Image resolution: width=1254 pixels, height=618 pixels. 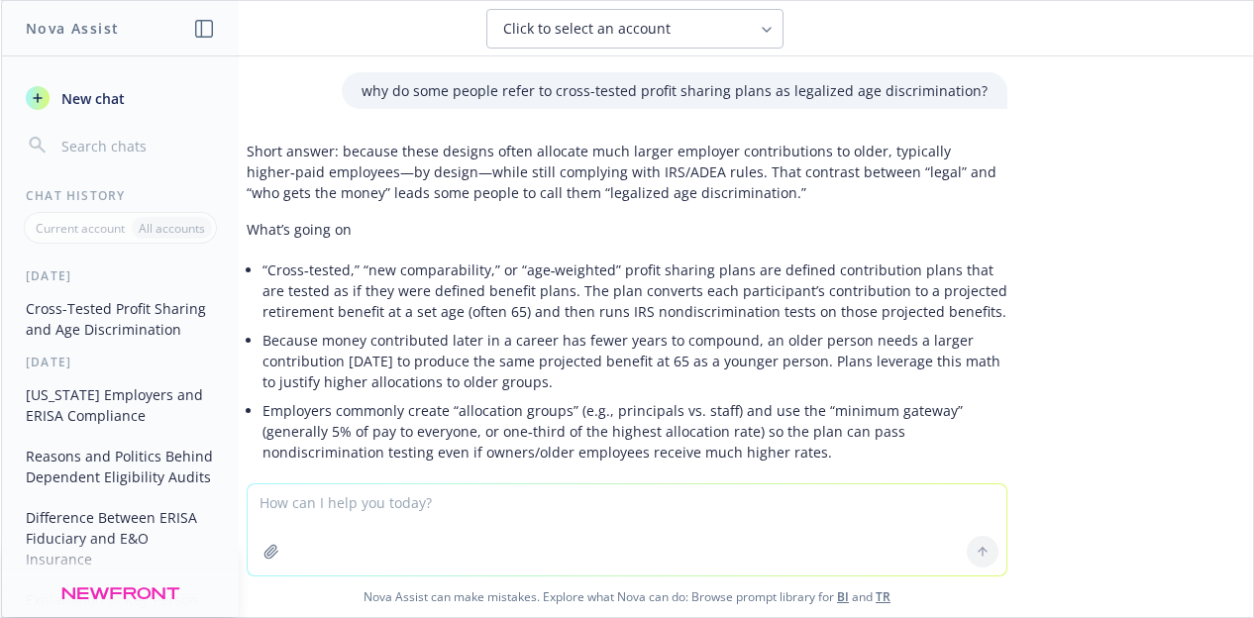 What do you see at coordinates (635, 360) in the screenshot?
I see `li: Because money contributed later in a career has fewer years to compound, an older person needs a ...` at bounding box center [635, 360].